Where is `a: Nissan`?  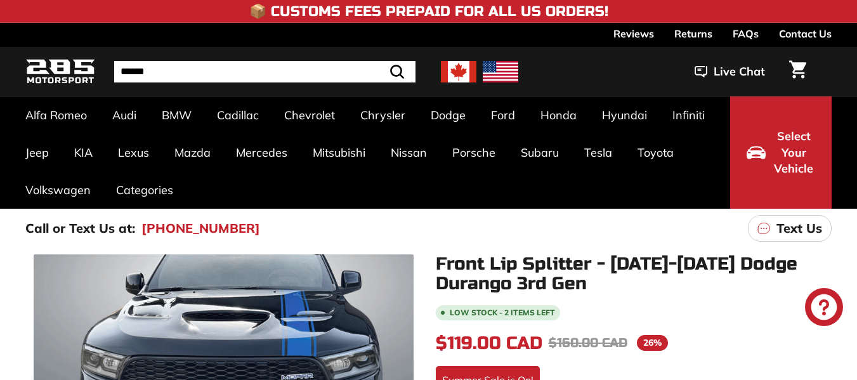 a: Nissan is located at coordinates (408, 152).